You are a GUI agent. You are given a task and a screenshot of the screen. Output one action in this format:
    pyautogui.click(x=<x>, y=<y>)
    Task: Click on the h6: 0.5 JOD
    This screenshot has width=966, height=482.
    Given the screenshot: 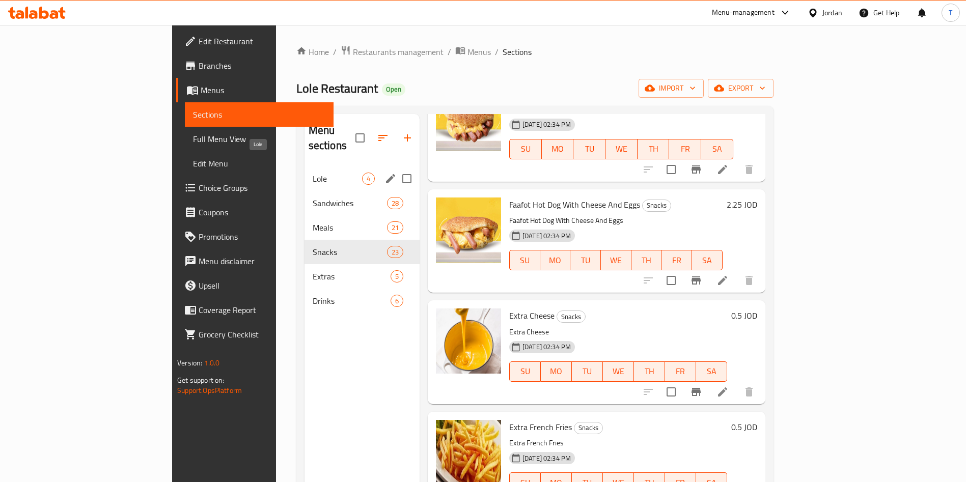 What is the action you would take?
    pyautogui.click(x=744, y=316)
    